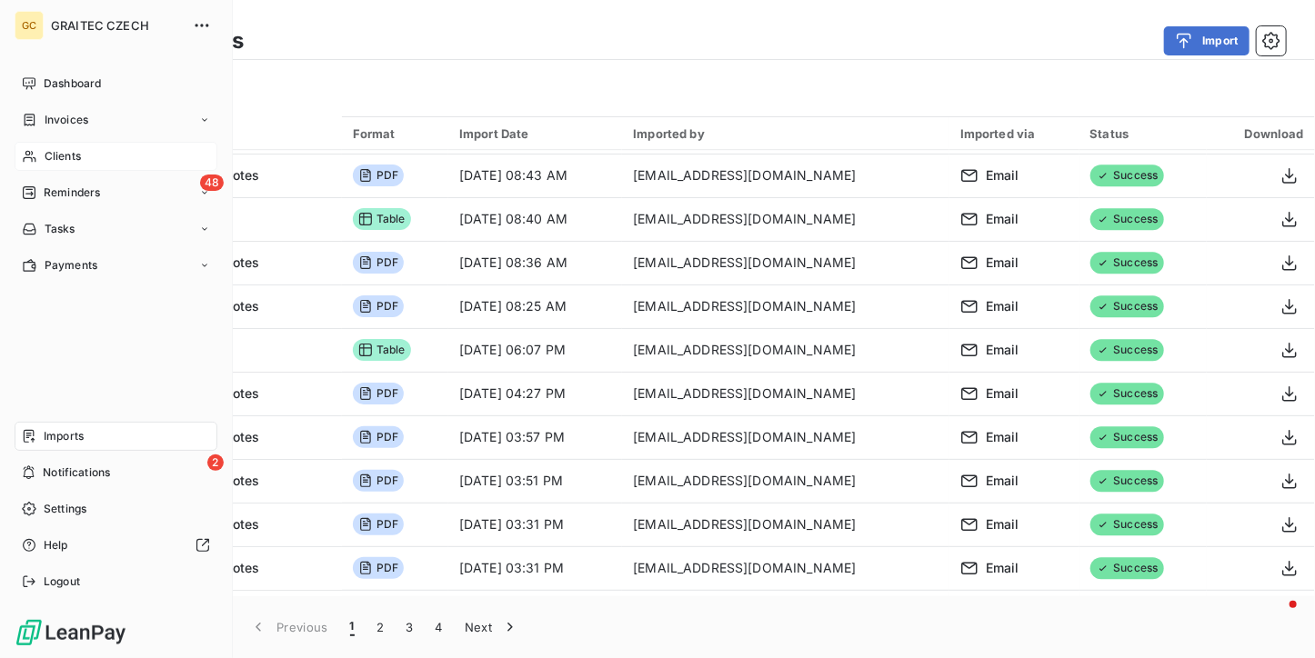 This screenshot has width=1315, height=658. Describe the element at coordinates (72, 193) in the screenshot. I see `span: Reminders` at that location.